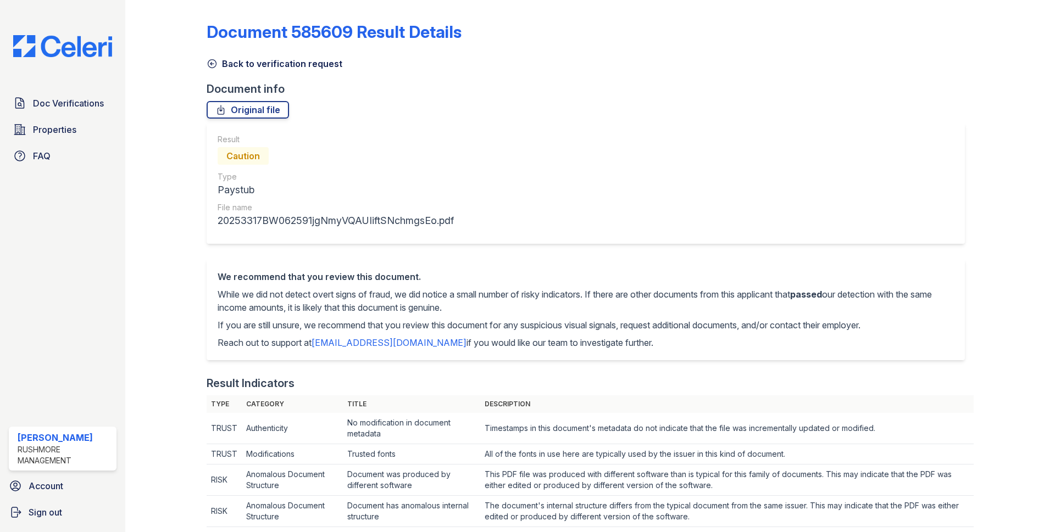 The height and width of the screenshot is (532, 1055). Describe the element at coordinates (63, 512) in the screenshot. I see `a: Sign out` at that location.